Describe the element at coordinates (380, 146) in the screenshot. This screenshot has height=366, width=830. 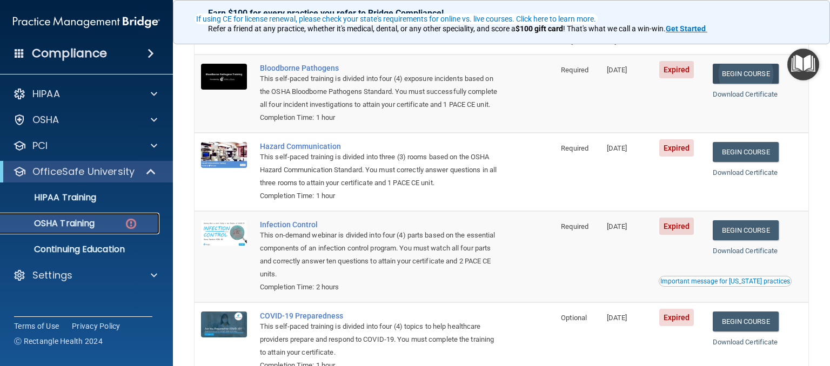
I see `a: Hazard Communication` at that location.